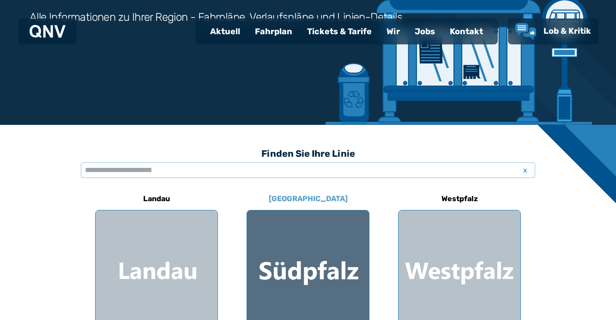 This screenshot has height=320, width=616. Describe the element at coordinates (525, 170) in the screenshot. I see `span: x` at that location.